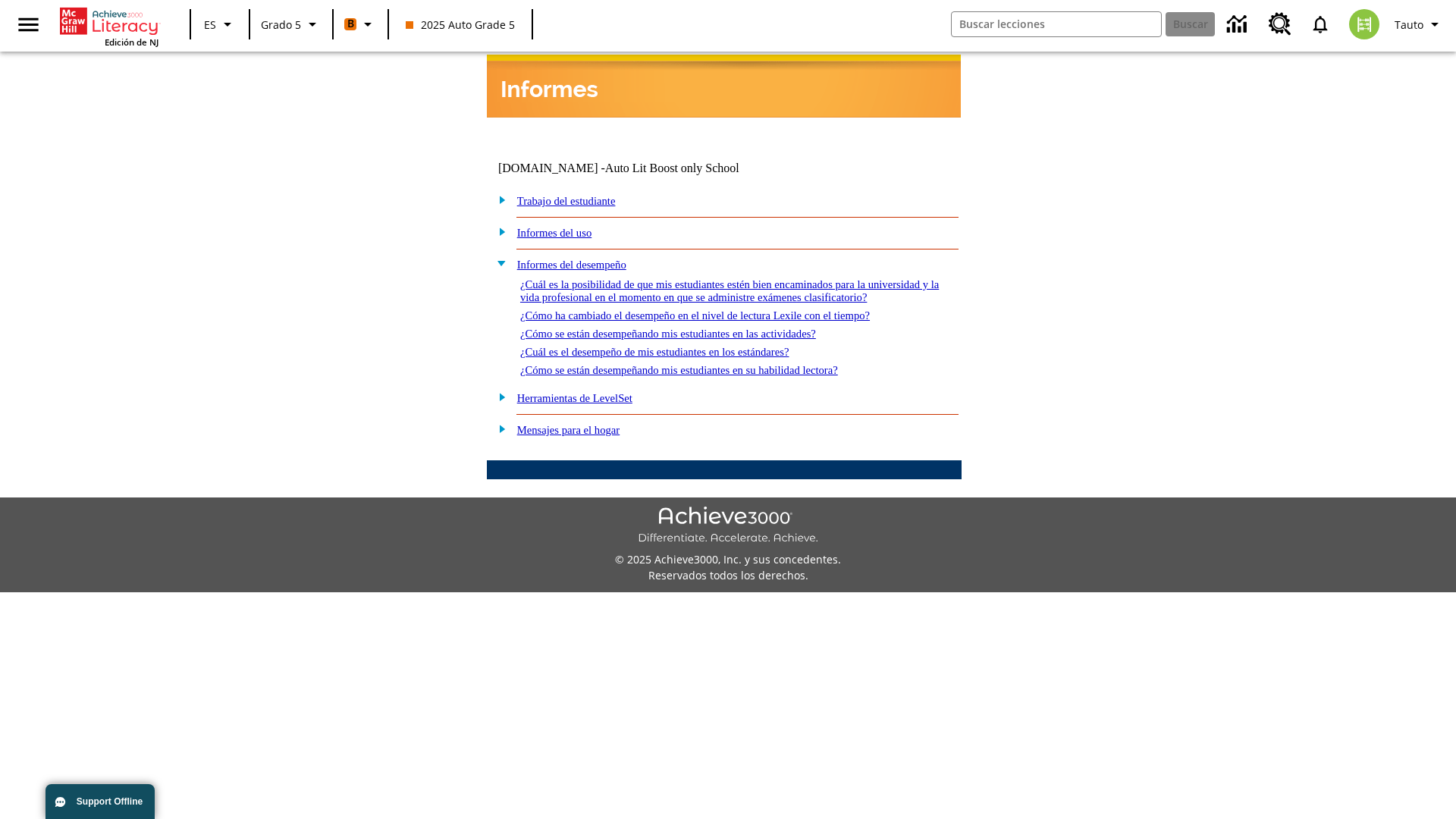 This screenshot has height=819, width=1456. Describe the element at coordinates (668, 334) in the screenshot. I see `a: ¿Cómo se están desempeñando mis estudiantes en las actividades?` at that location.